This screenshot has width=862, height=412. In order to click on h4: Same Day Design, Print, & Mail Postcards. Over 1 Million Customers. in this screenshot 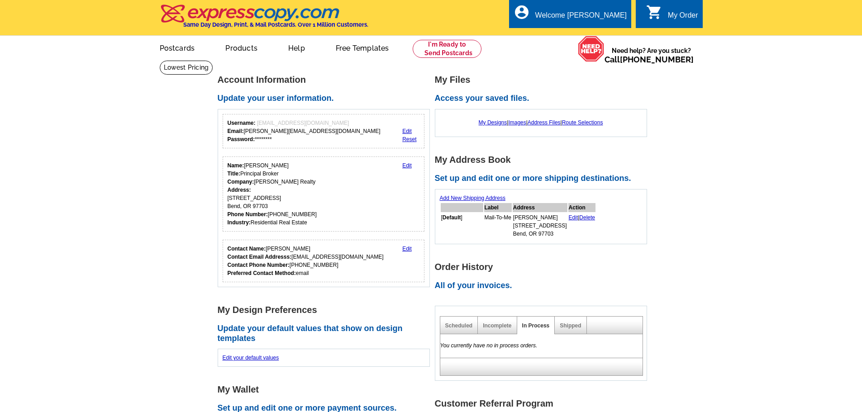, I will do `click(276, 24)`.